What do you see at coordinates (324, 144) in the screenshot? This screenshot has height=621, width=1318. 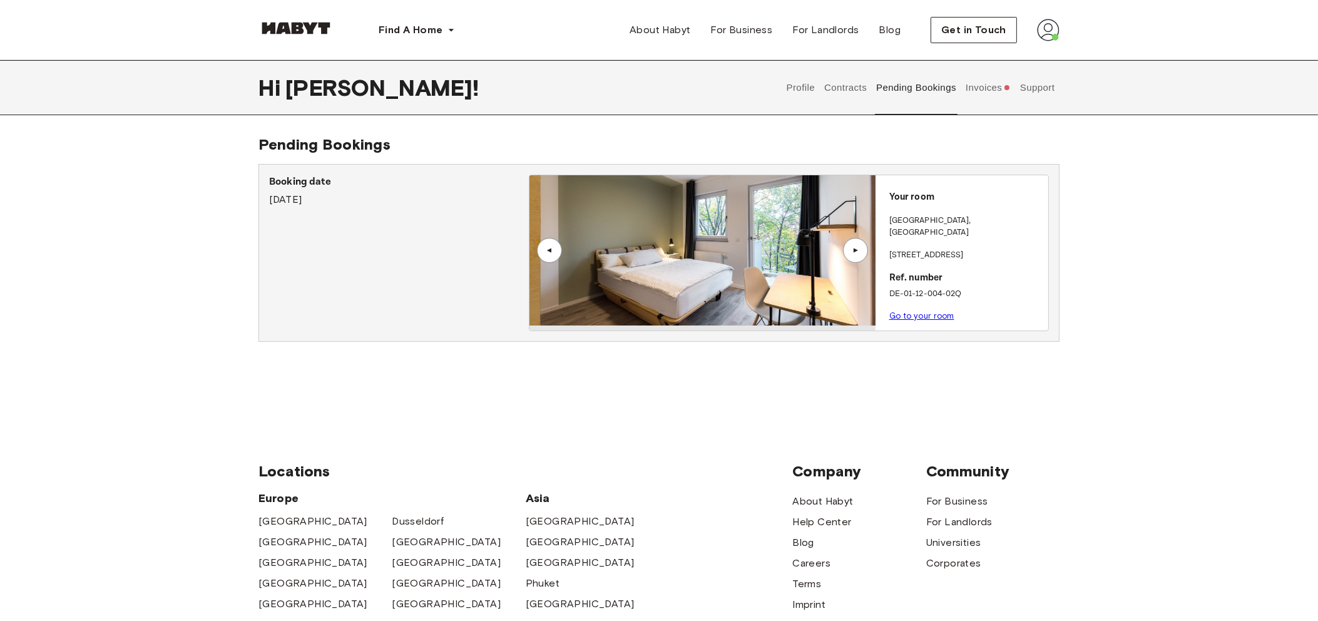 I see `span: Pending Bookings` at bounding box center [324, 144].